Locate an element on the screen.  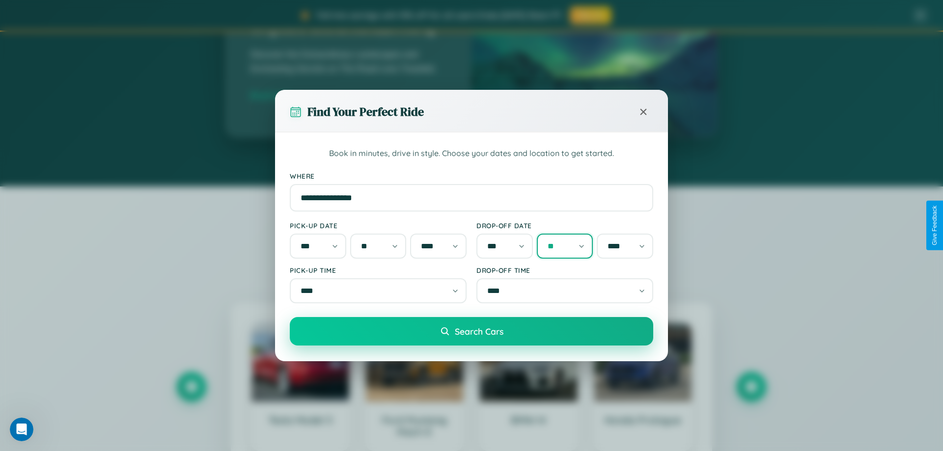
label: Where is located at coordinates (471, 176).